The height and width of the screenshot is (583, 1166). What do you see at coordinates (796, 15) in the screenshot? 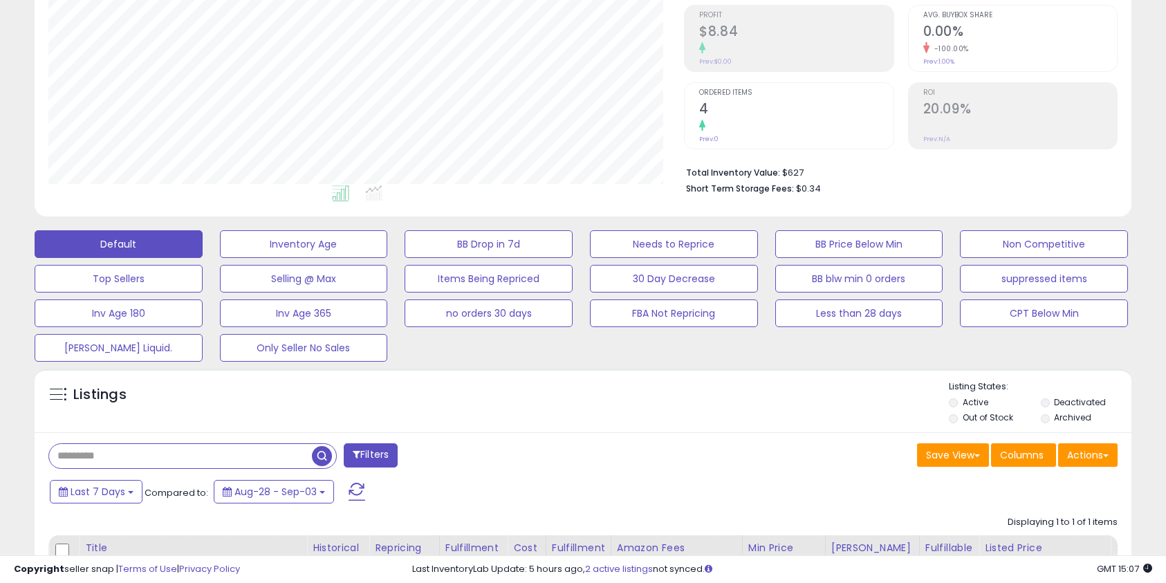
I see `span: Profit` at bounding box center [796, 15].